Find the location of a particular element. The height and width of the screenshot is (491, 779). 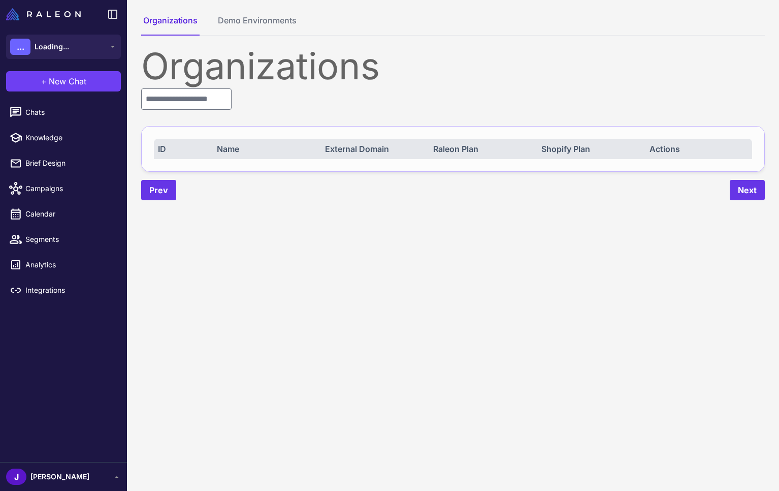

button: Prev is located at coordinates (158, 190).